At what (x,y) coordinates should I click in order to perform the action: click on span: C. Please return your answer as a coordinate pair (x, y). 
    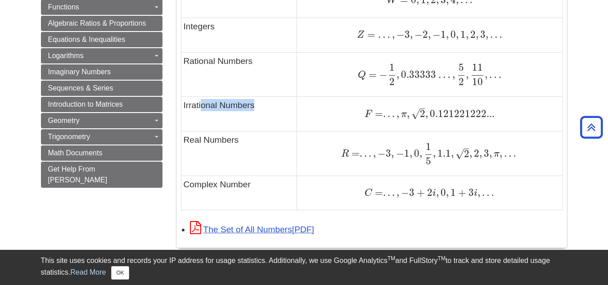
    Looking at the image, I should click on (368, 193).